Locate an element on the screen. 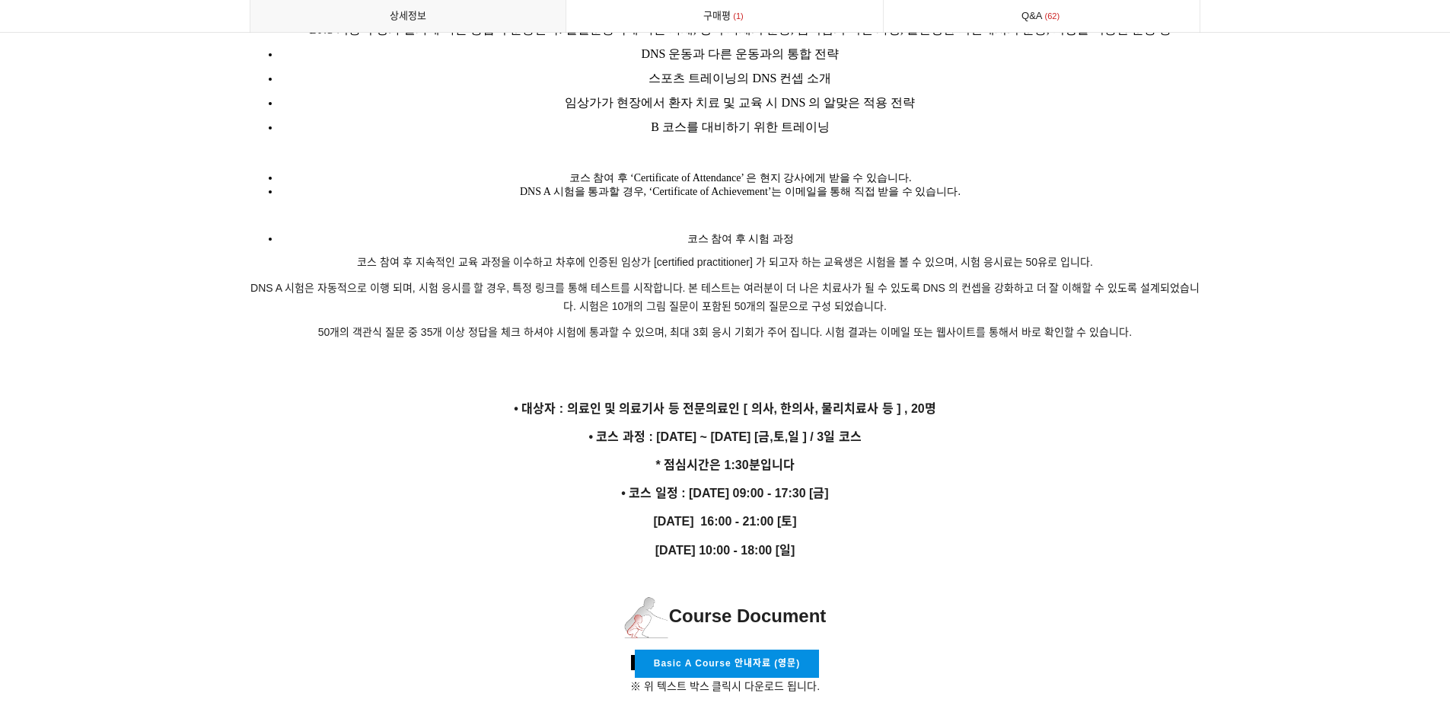 The width and height of the screenshot is (1450, 706). span: 스포츠 트레이닝의 DNS 컨셉 소개 is located at coordinates (740, 78).